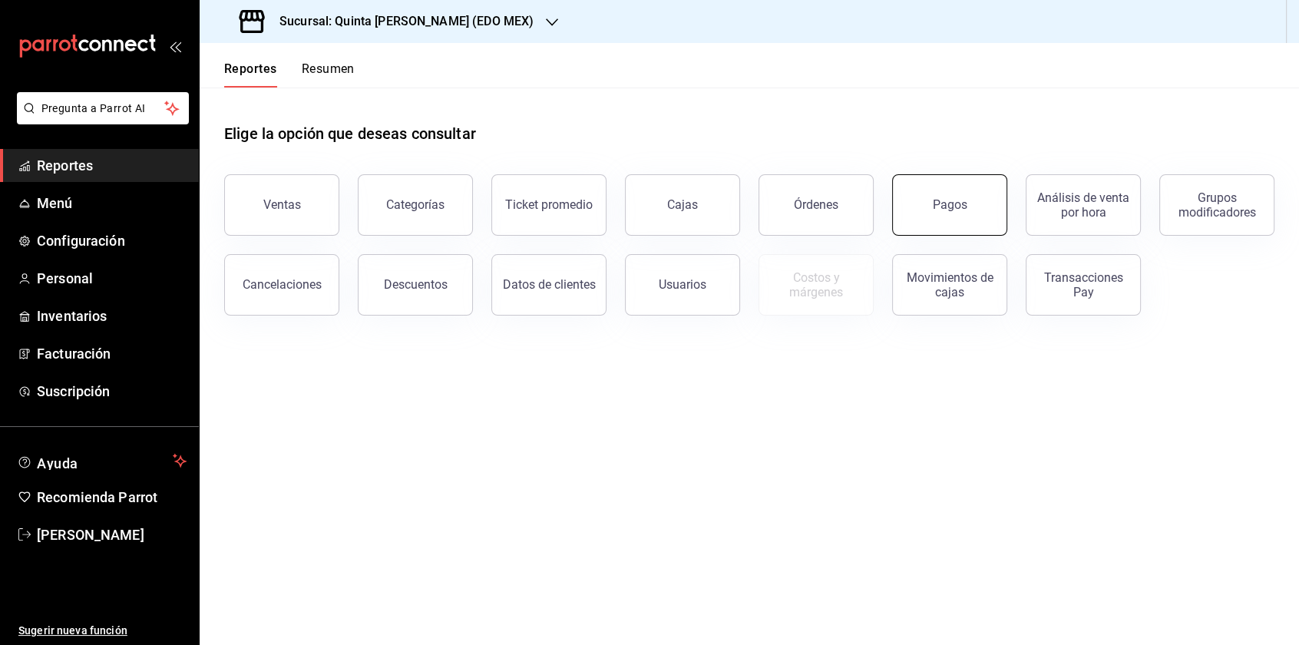 Image resolution: width=1299 pixels, height=645 pixels. I want to click on div: Grupos modificadores, so click(1217, 205).